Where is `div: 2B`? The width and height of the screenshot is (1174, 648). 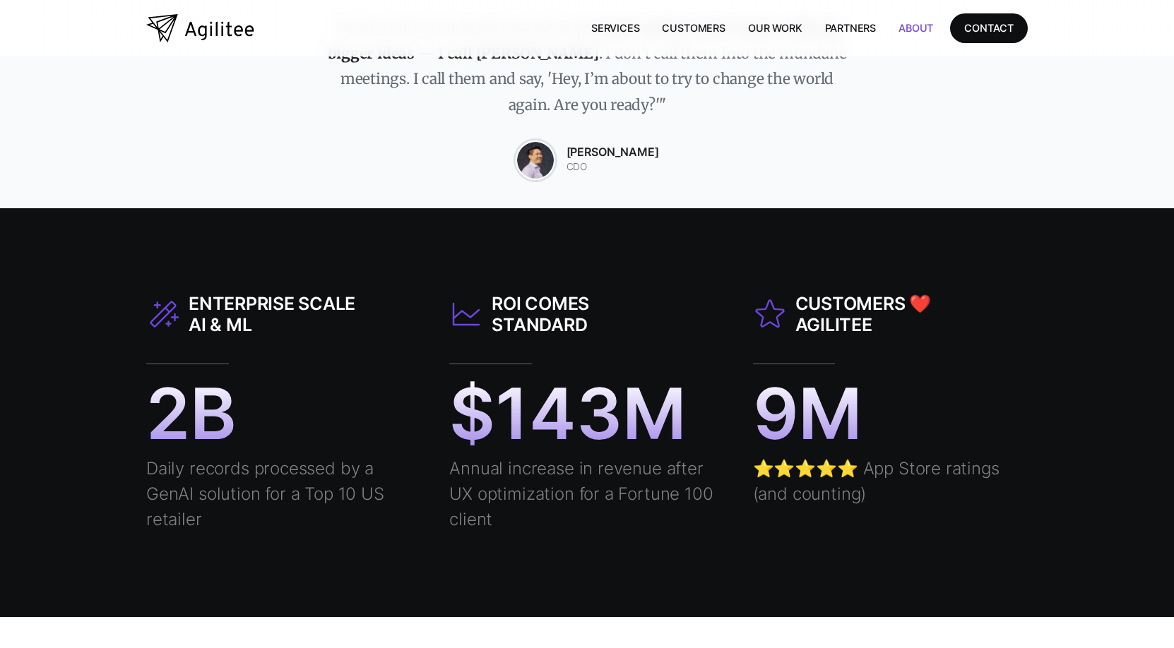 div: 2B is located at coordinates (191, 414).